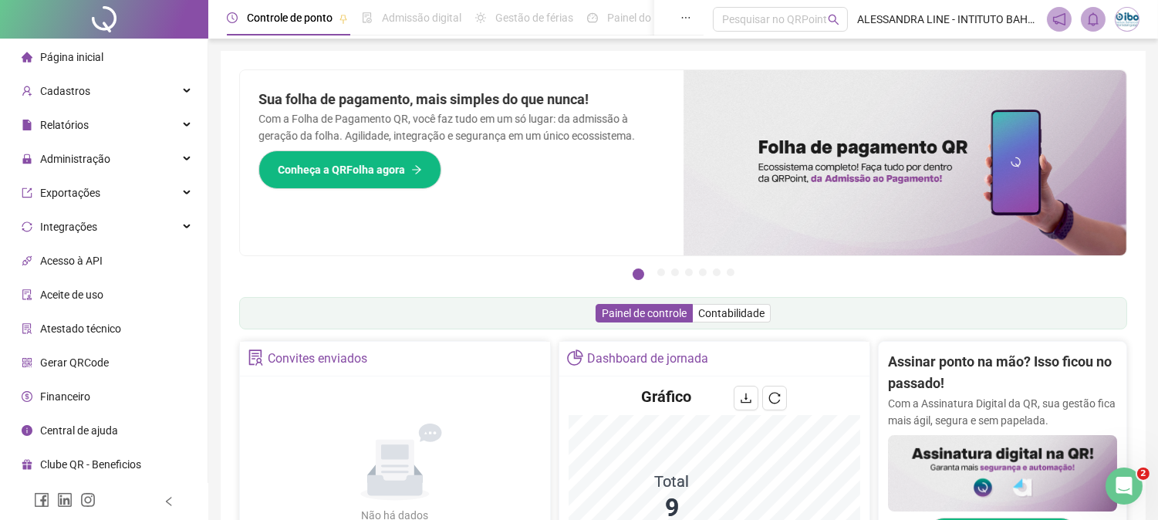 The height and width of the screenshot is (520, 1158). I want to click on span: sun, so click(481, 18).